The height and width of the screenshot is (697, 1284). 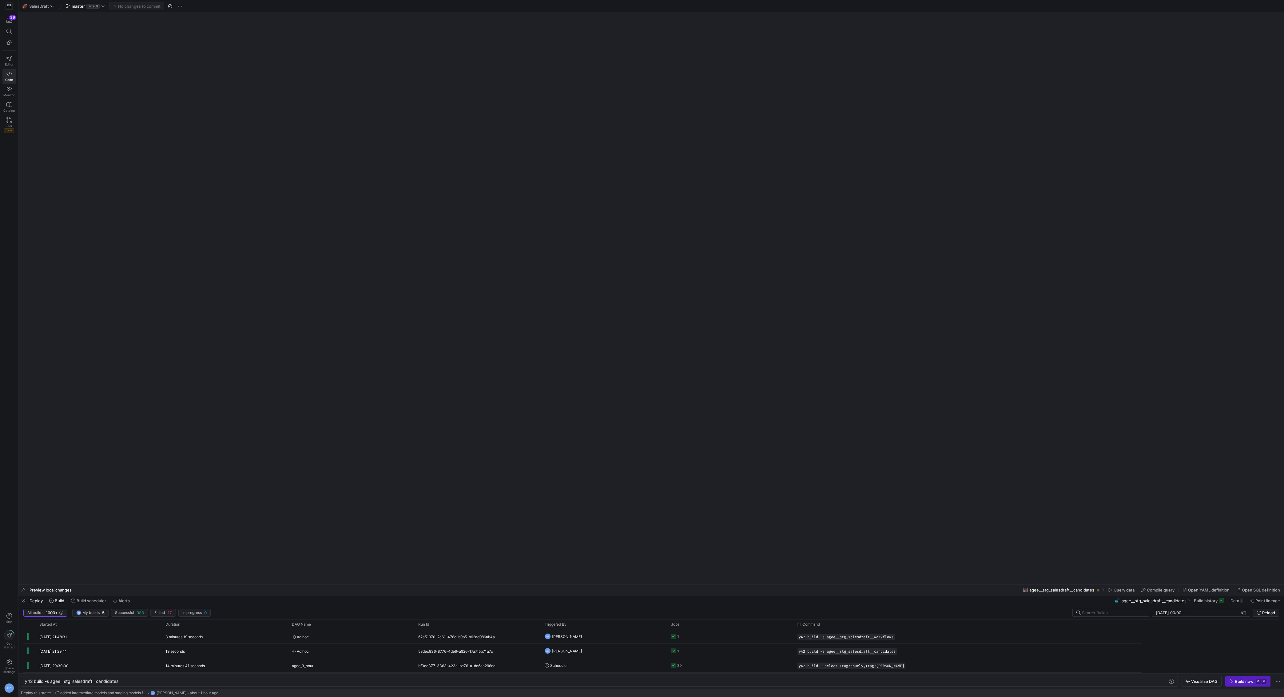 I want to click on input: Start datetime, so click(x=1168, y=613).